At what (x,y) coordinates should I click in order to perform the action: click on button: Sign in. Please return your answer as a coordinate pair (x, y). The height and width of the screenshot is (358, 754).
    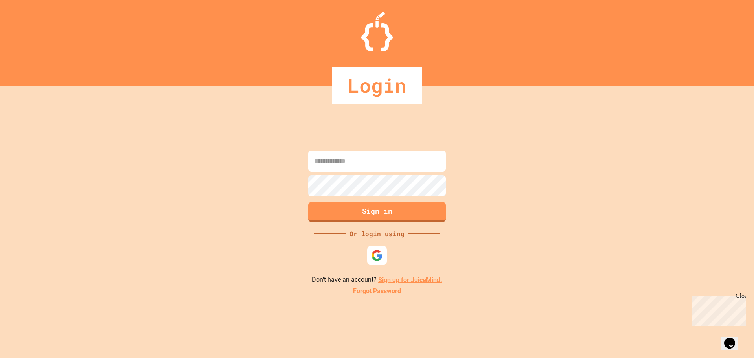
    Looking at the image, I should click on (377, 212).